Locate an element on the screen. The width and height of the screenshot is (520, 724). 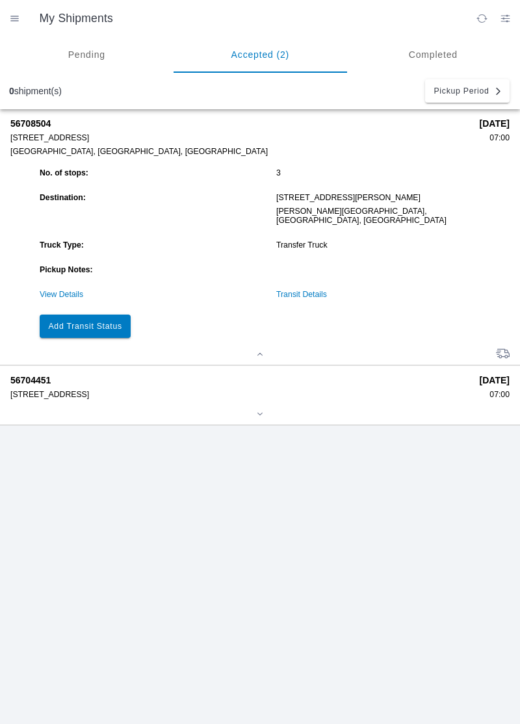
ion-col: Transfer Truck is located at coordinates (391, 245).